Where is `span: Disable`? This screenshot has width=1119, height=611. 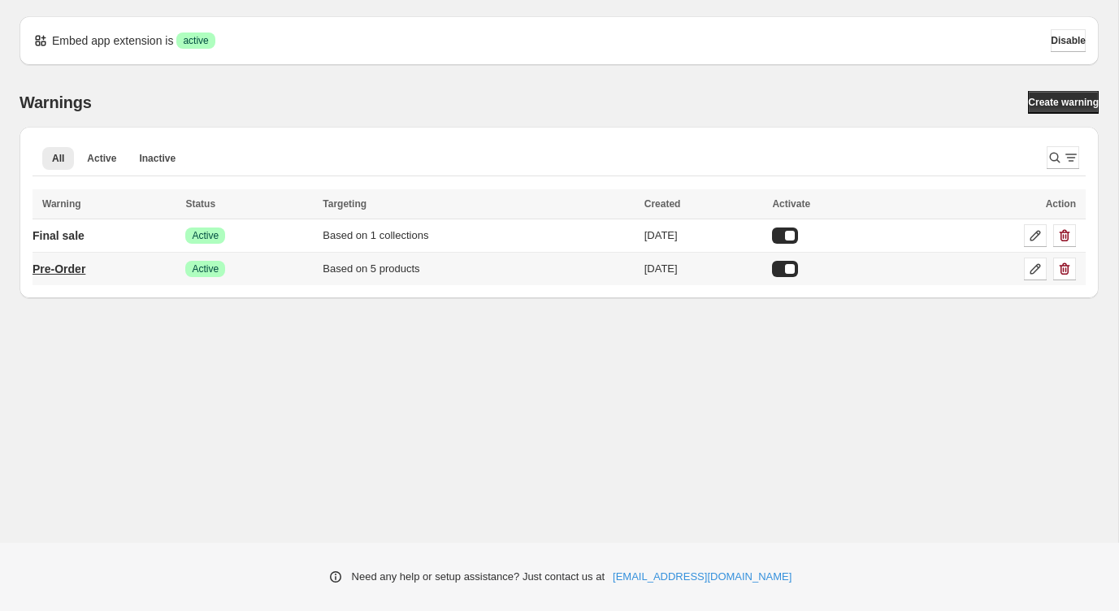 span: Disable is located at coordinates (1068, 41).